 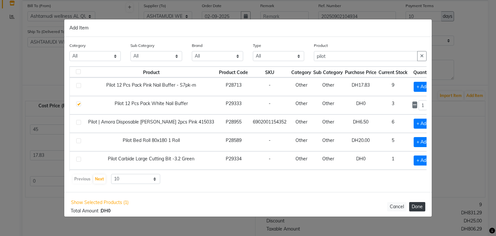 What do you see at coordinates (393, 142) in the screenshot?
I see `td: 5` at bounding box center [393, 142].